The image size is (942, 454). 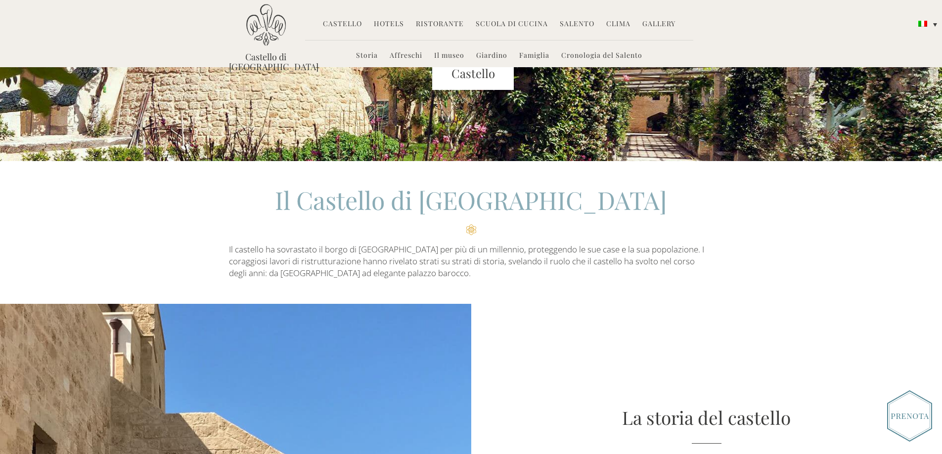 I want to click on a: Affreschi, so click(x=406, y=56).